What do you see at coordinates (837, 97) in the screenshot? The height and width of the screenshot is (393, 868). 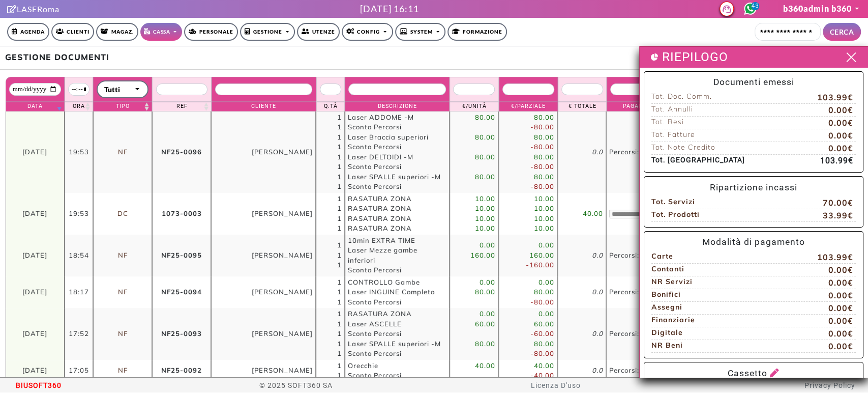 I see `span: 103.99€` at bounding box center [837, 97].